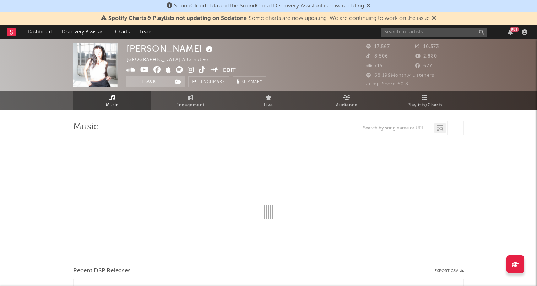 This screenshot has width=537, height=286. What do you see at coordinates (427, 47) in the screenshot?
I see `span: 10,573` at bounding box center [427, 47].